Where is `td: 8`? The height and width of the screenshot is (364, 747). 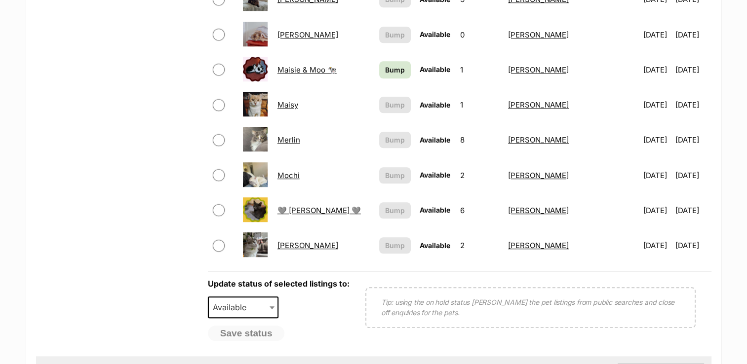 td: 8 is located at coordinates (479, 140).